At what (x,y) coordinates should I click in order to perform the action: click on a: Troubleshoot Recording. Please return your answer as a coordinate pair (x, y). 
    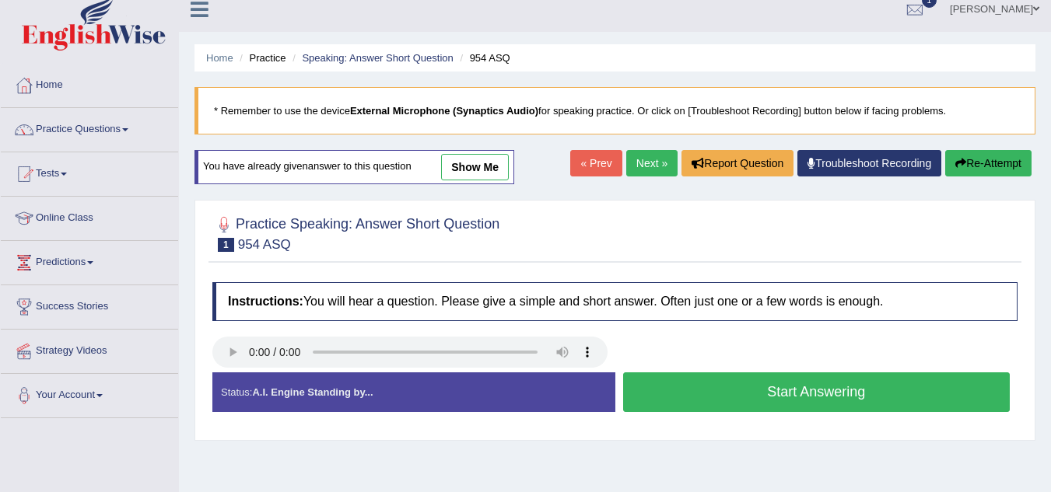
    Looking at the image, I should click on (869, 163).